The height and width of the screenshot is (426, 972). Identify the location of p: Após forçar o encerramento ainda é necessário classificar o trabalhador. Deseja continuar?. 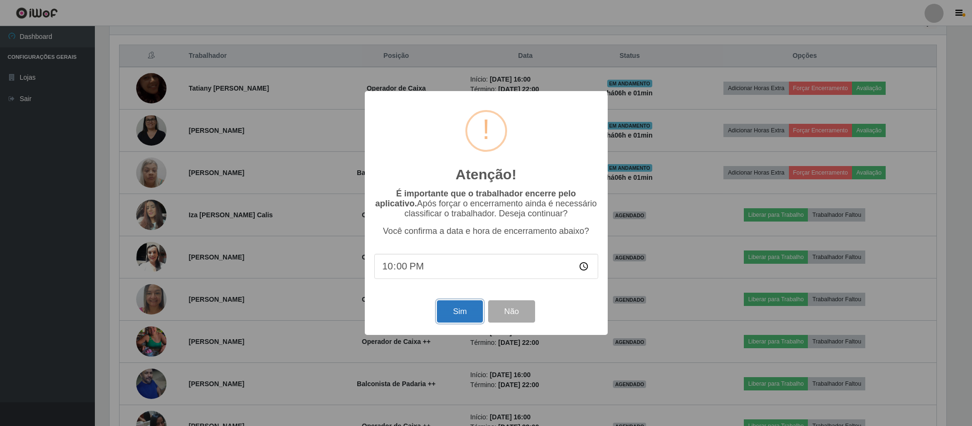
(486, 204).